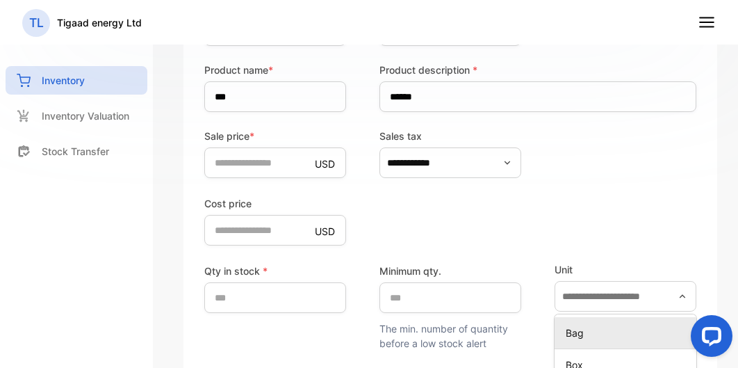 This screenshot has width=738, height=368. What do you see at coordinates (275, 70) in the screenshot?
I see `label: Product name` at bounding box center [275, 70].